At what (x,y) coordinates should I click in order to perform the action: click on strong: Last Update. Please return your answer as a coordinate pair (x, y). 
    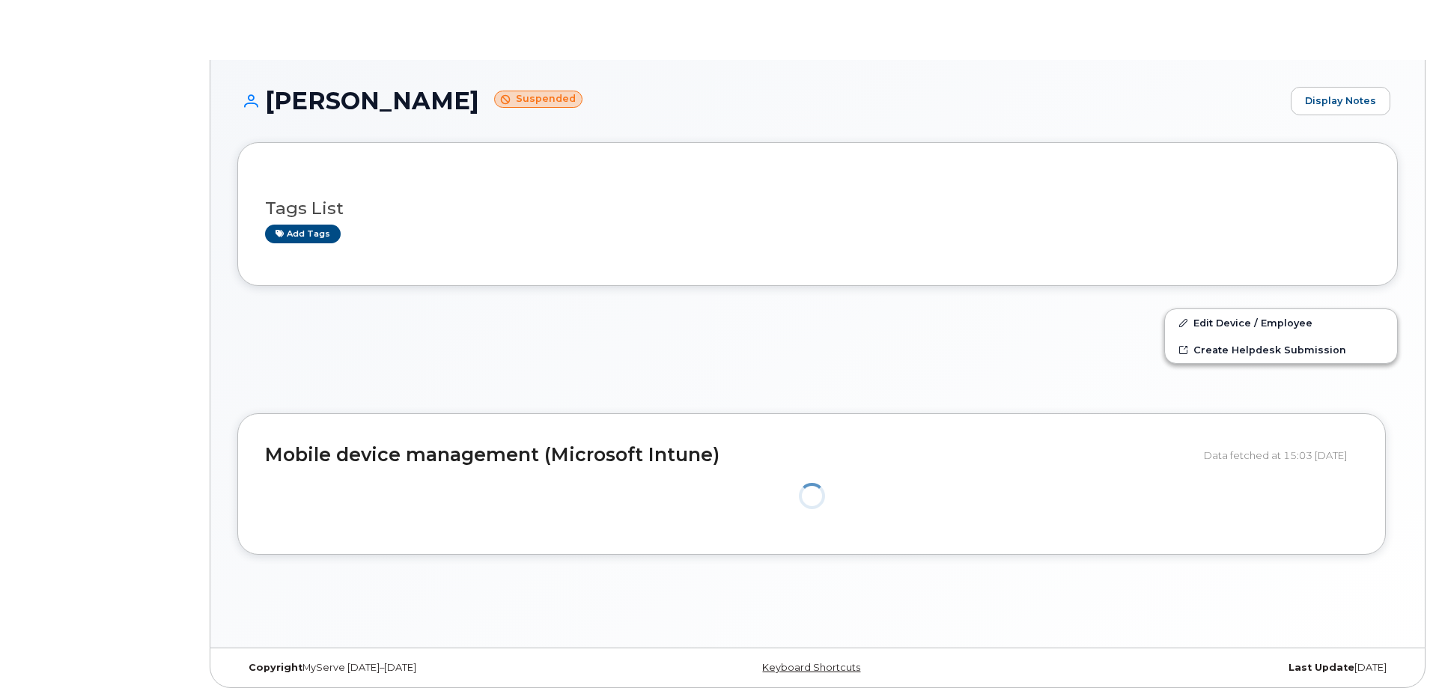
    Looking at the image, I should click on (1322, 667).